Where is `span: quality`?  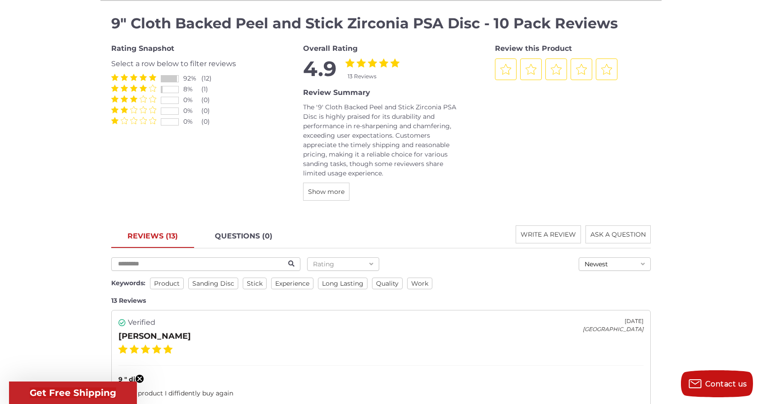 span: quality is located at coordinates (387, 284).